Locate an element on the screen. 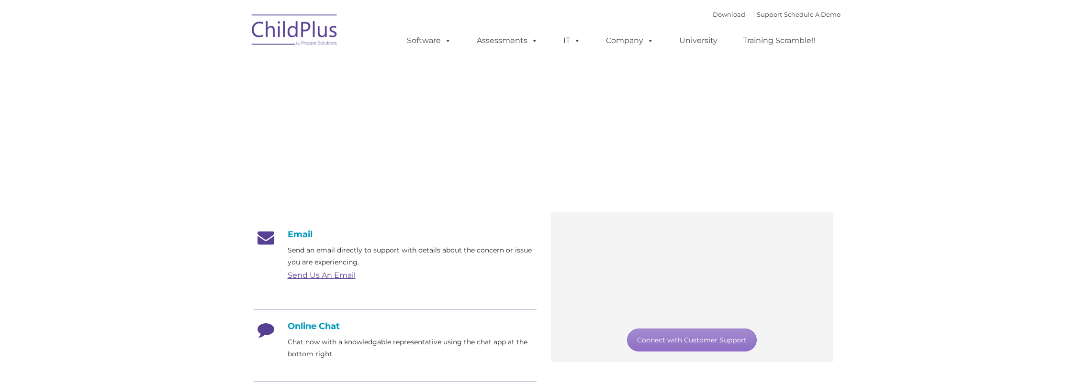  a: Assessments is located at coordinates (507, 41).